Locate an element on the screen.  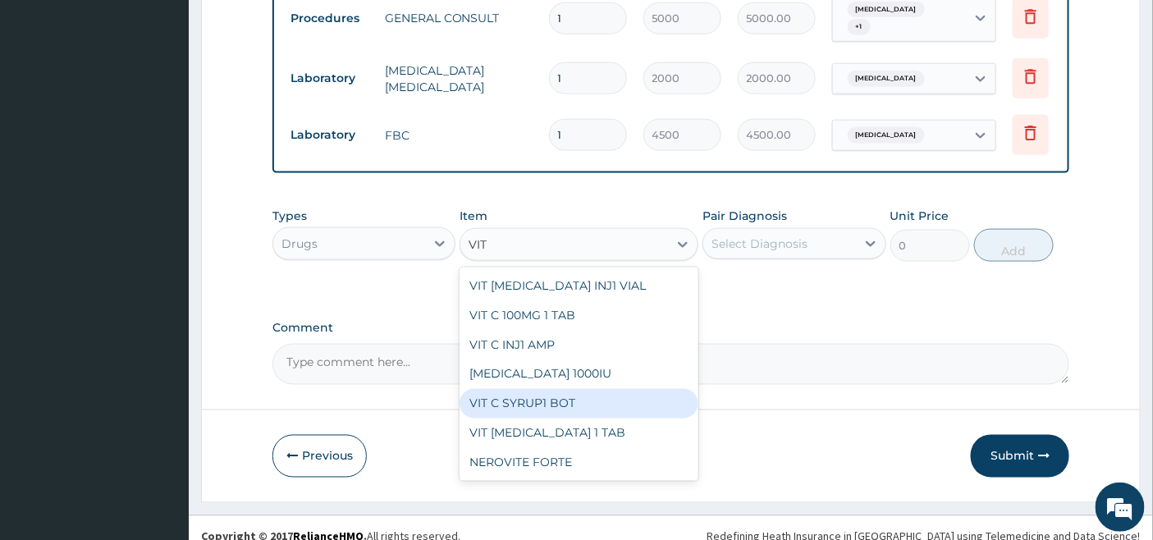
td: Procedures is located at coordinates (329, 18).